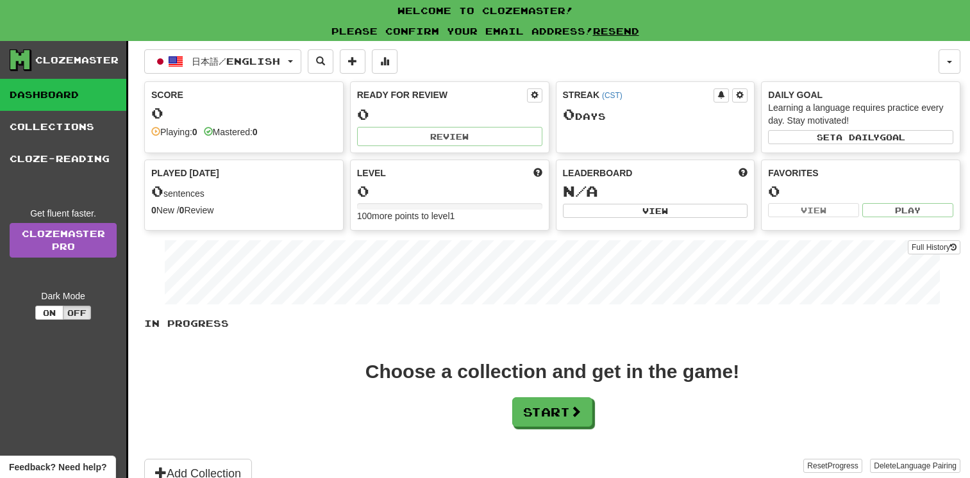  Describe the element at coordinates (743, 173) in the screenshot. I see `span: This week in points, UTC` at that location.